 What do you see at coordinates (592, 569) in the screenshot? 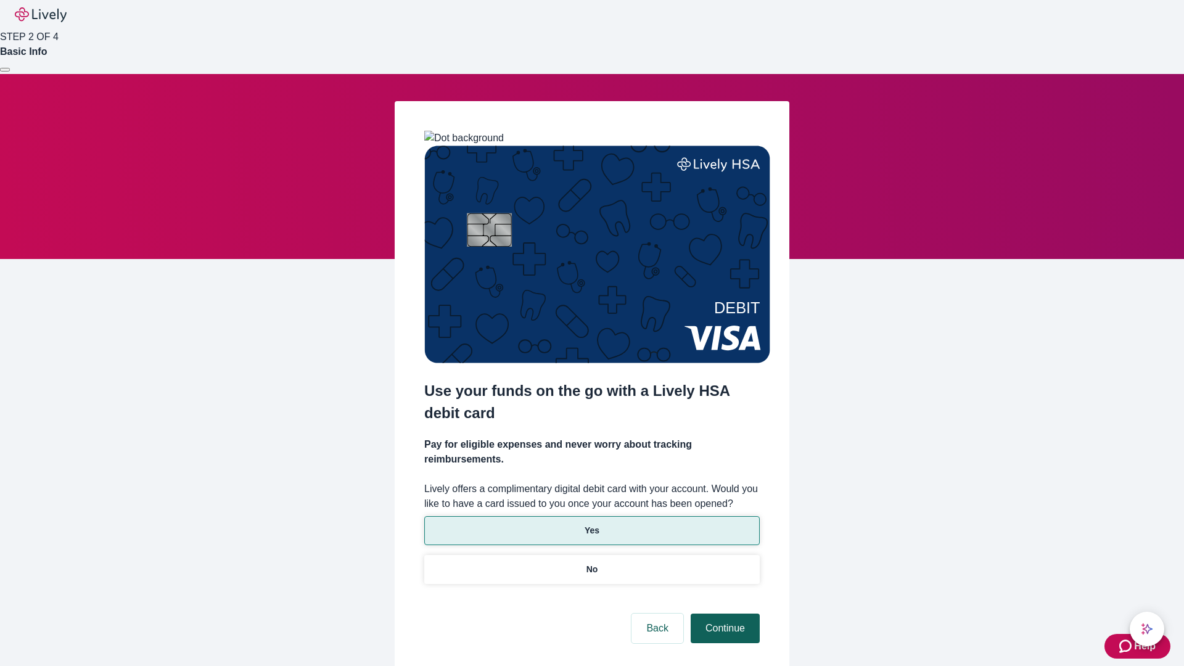
I see `p: No` at bounding box center [592, 569].